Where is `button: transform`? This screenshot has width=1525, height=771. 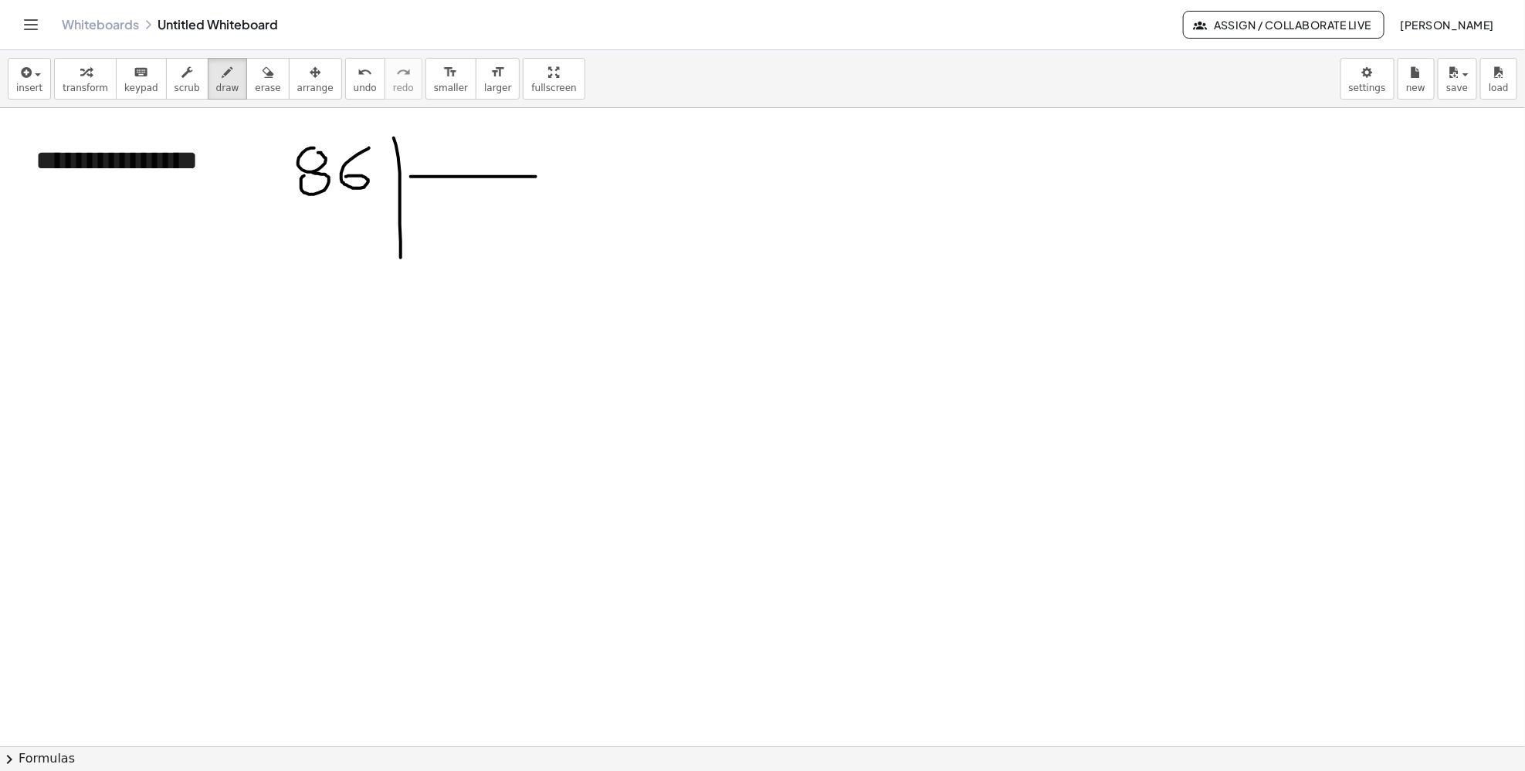
button: transform is located at coordinates (85, 79).